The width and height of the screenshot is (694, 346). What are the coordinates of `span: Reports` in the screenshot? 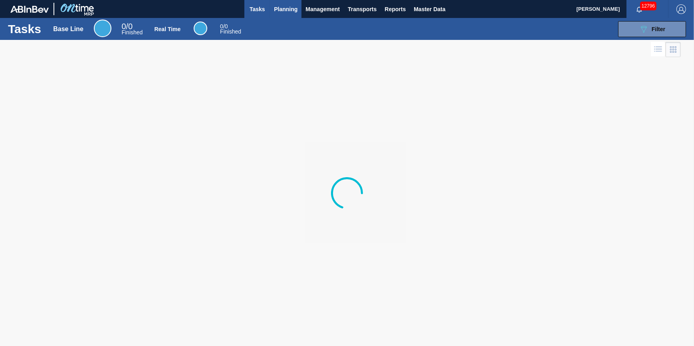 It's located at (395, 9).